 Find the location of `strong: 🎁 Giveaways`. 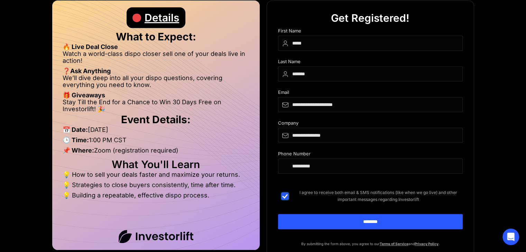

strong: 🎁 Giveaways is located at coordinates (84, 95).